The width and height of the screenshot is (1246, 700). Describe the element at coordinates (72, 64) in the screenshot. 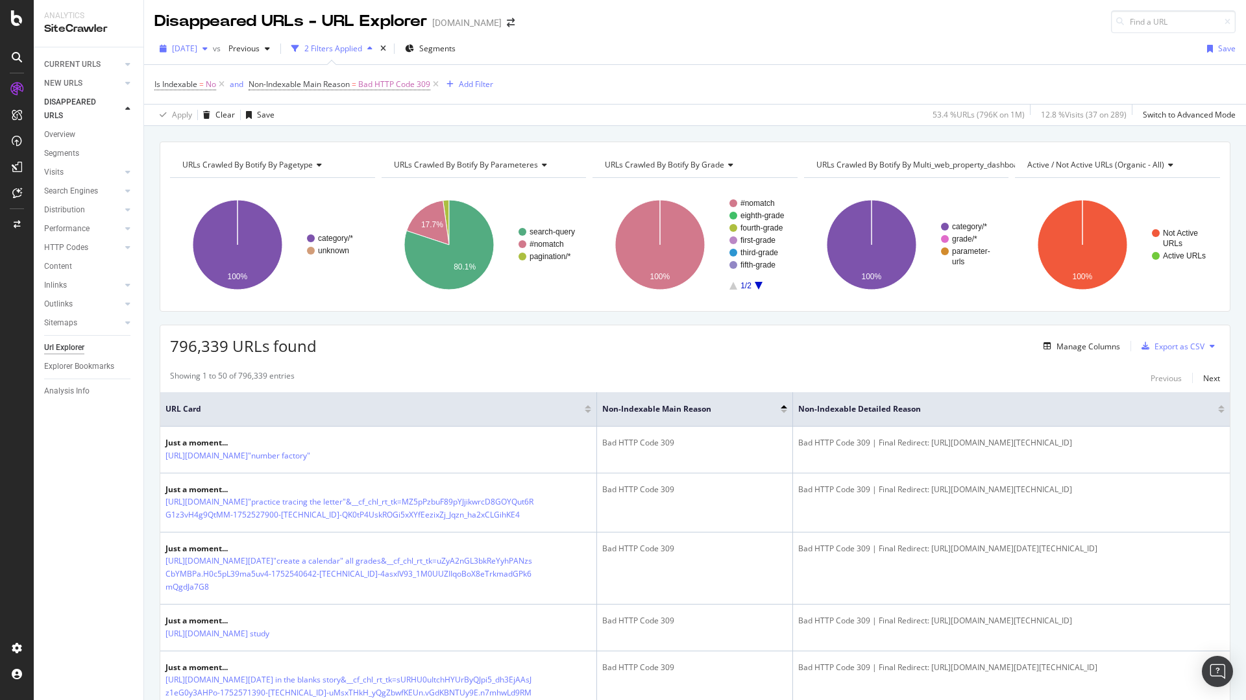

I see `div: CURRENT URLS` at that location.